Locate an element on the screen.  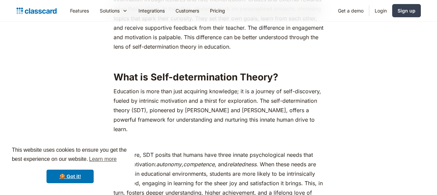
em: competence is located at coordinates (199, 164).